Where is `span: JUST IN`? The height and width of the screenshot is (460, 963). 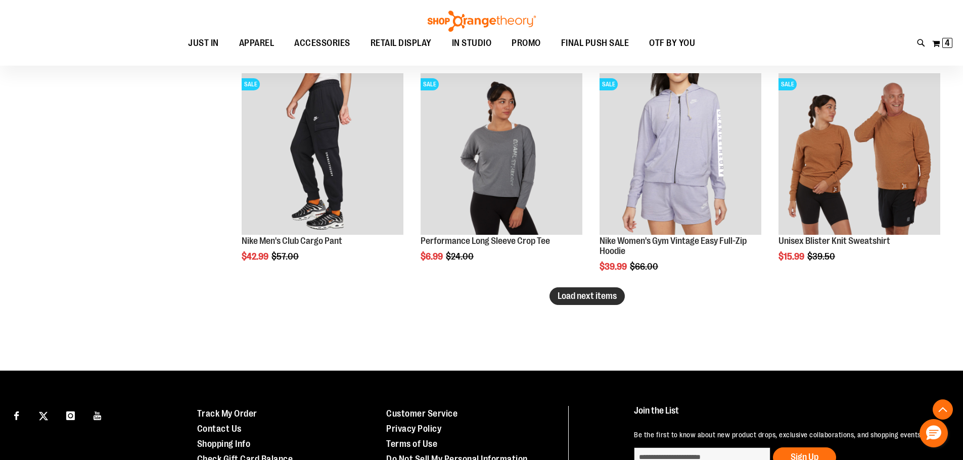 span: JUST IN is located at coordinates (203, 43).